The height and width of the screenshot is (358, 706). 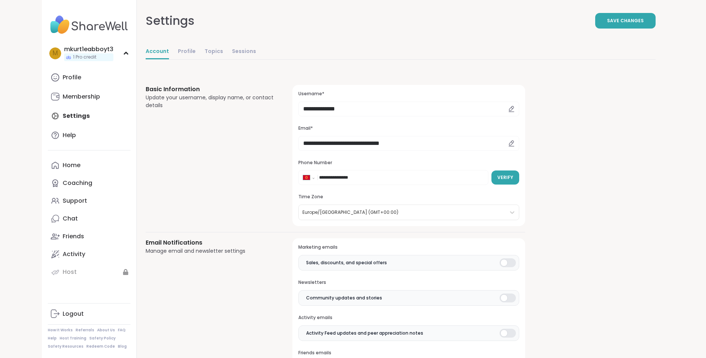 What do you see at coordinates (73, 237) in the screenshot?
I see `div: Friends` at bounding box center [73, 237].